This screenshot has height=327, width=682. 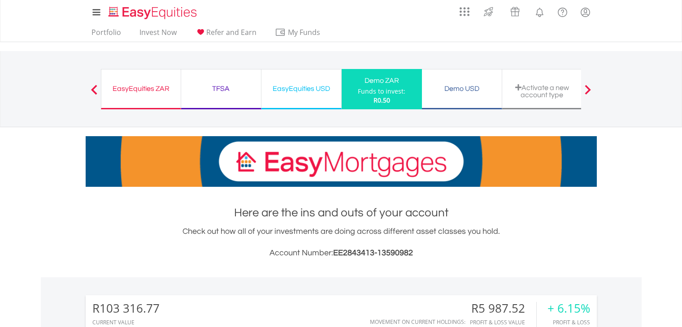 I want to click on a: Invest Now, so click(x=158, y=35).